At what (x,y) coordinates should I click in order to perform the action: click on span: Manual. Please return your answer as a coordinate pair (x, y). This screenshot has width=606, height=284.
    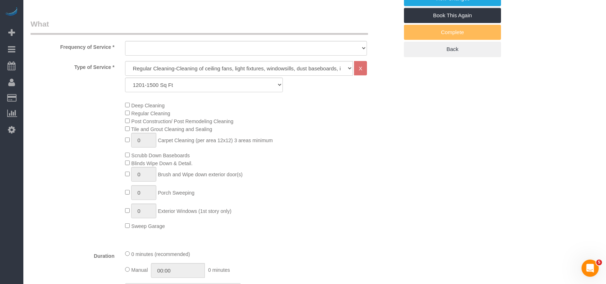
    Looking at the image, I should click on (139, 270).